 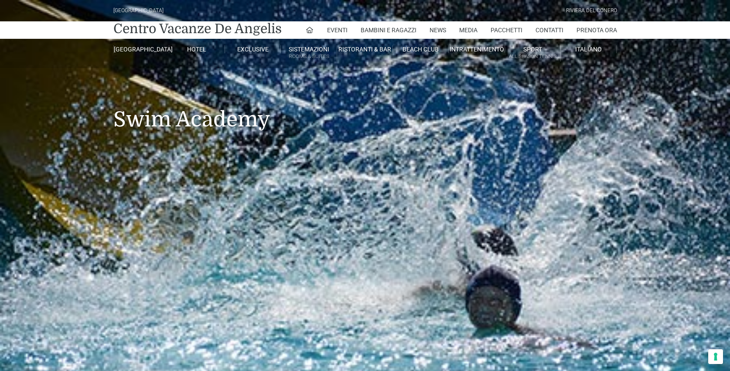 I want to click on a: Centro Vacanze De Angelis, so click(x=197, y=29).